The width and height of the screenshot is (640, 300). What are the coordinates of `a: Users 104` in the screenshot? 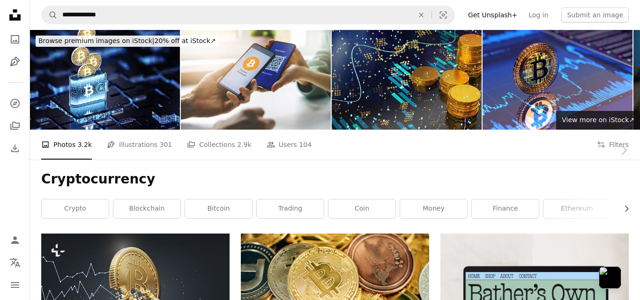 It's located at (289, 145).